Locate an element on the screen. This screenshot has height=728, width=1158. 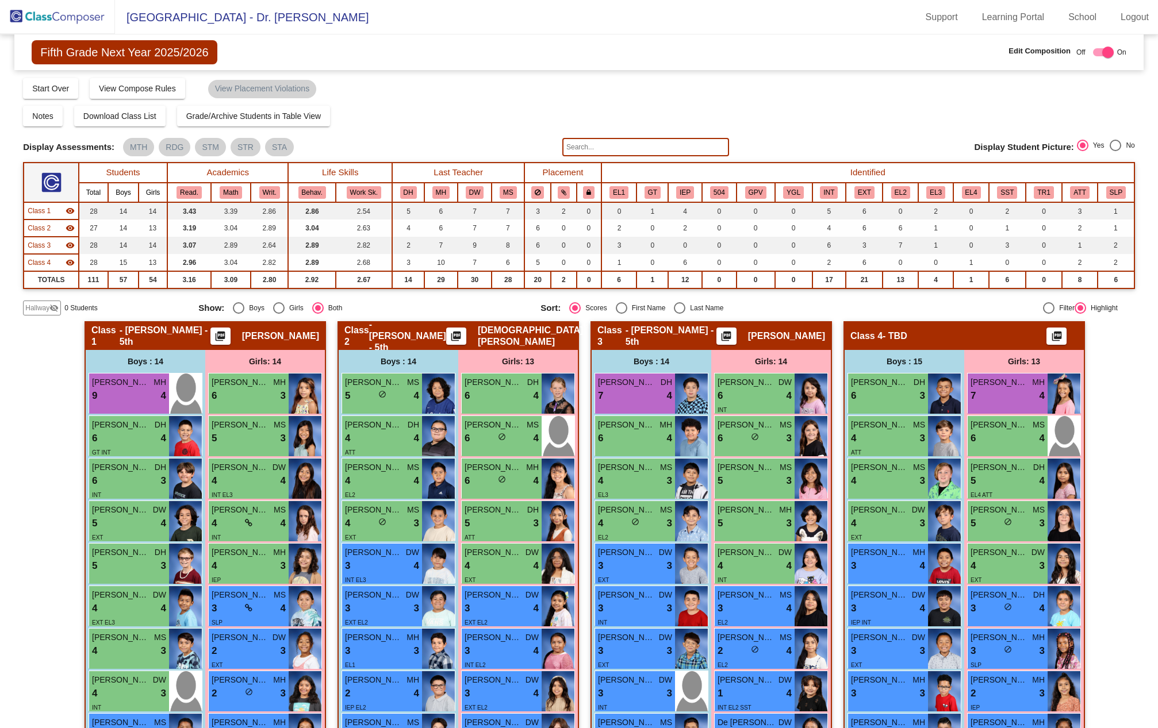
button: Behav. is located at coordinates (312, 193).